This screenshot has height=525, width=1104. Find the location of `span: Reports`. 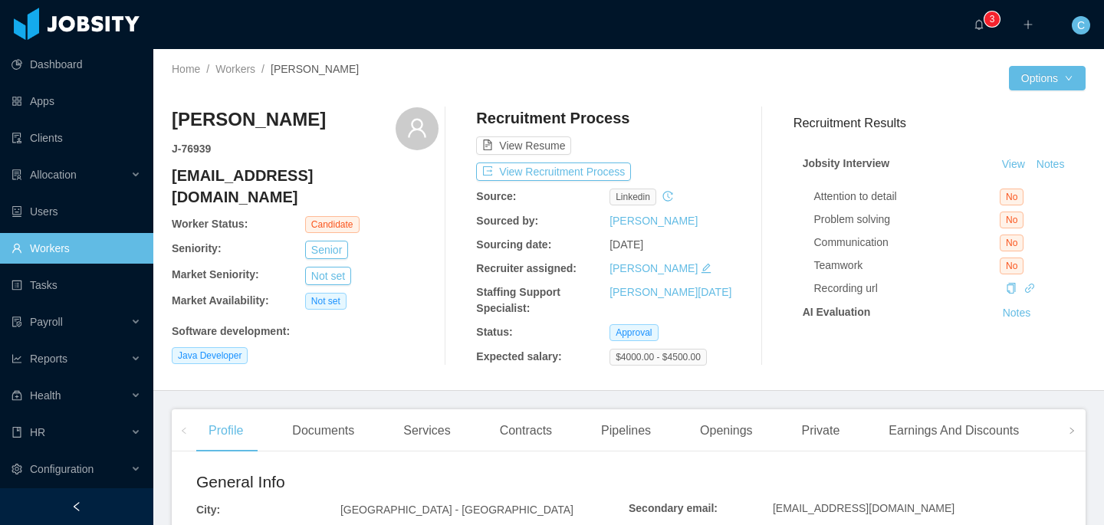

span: Reports is located at coordinates (48, 359).